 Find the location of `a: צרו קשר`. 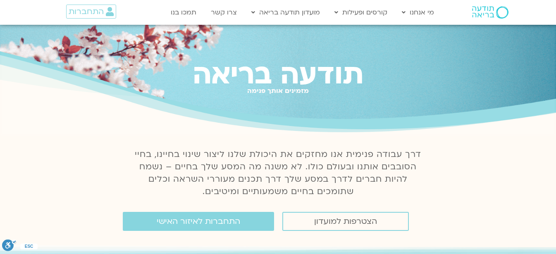

a: צרו קשר is located at coordinates (224, 12).